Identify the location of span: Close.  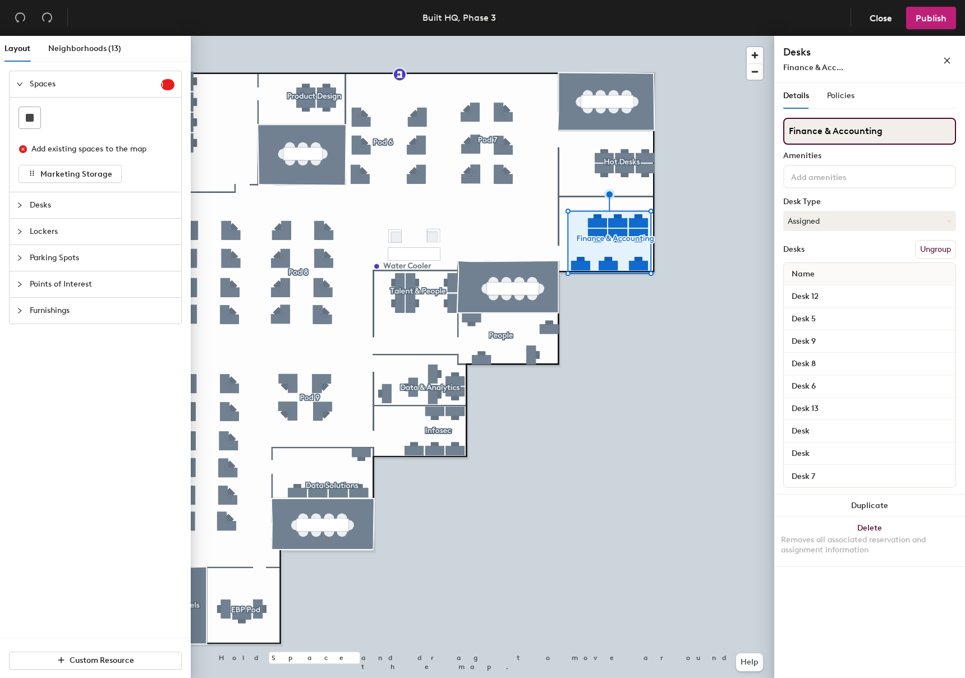
(881, 18).